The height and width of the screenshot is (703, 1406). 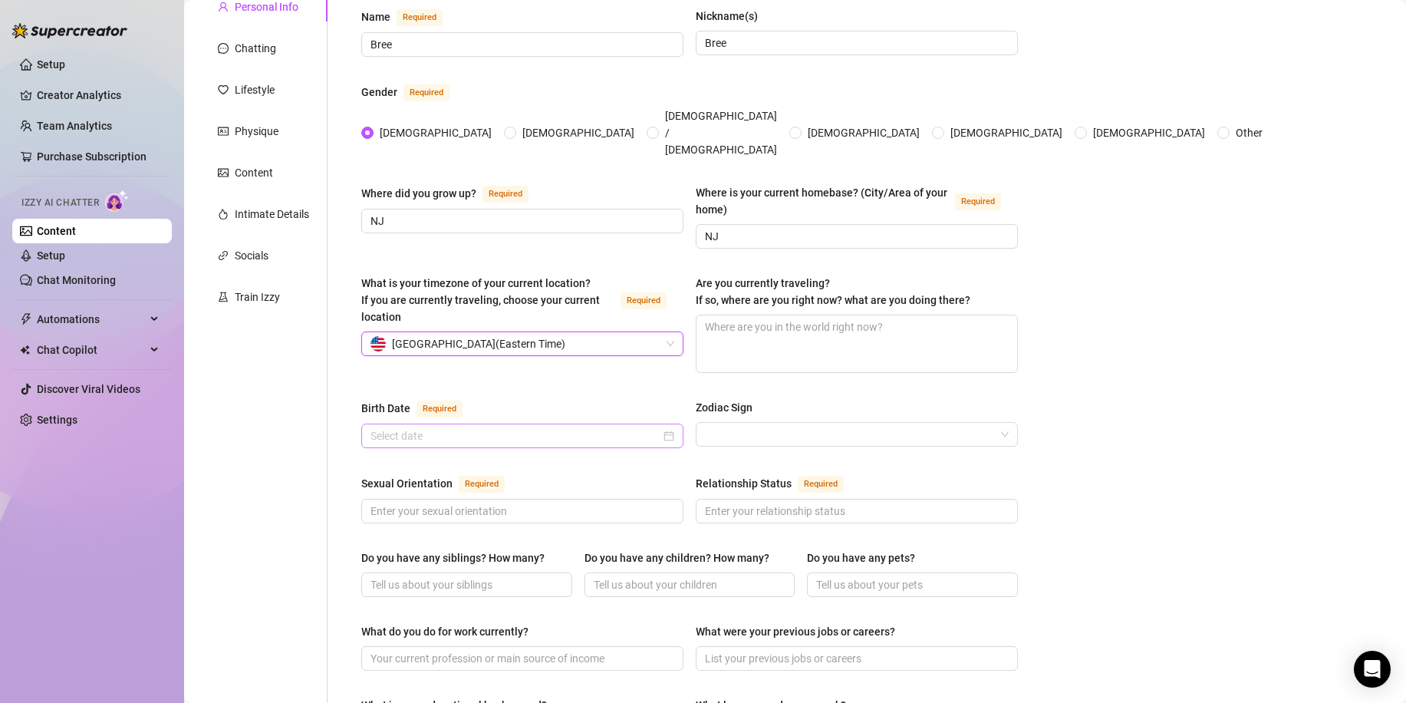 I want to click on span: What is your timezone of your current location? If you are currently traveling, choose your curre..., so click(x=480, y=300).